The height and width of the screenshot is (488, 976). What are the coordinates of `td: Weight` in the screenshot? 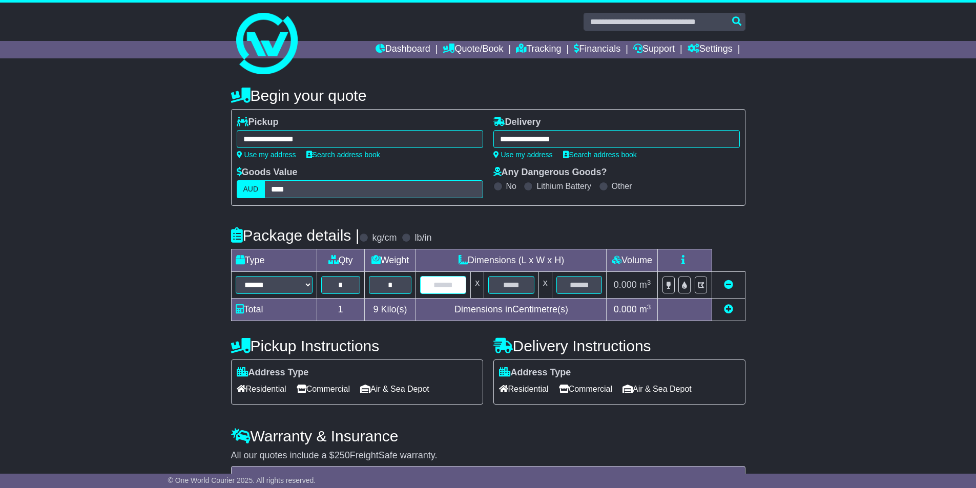 It's located at (390, 261).